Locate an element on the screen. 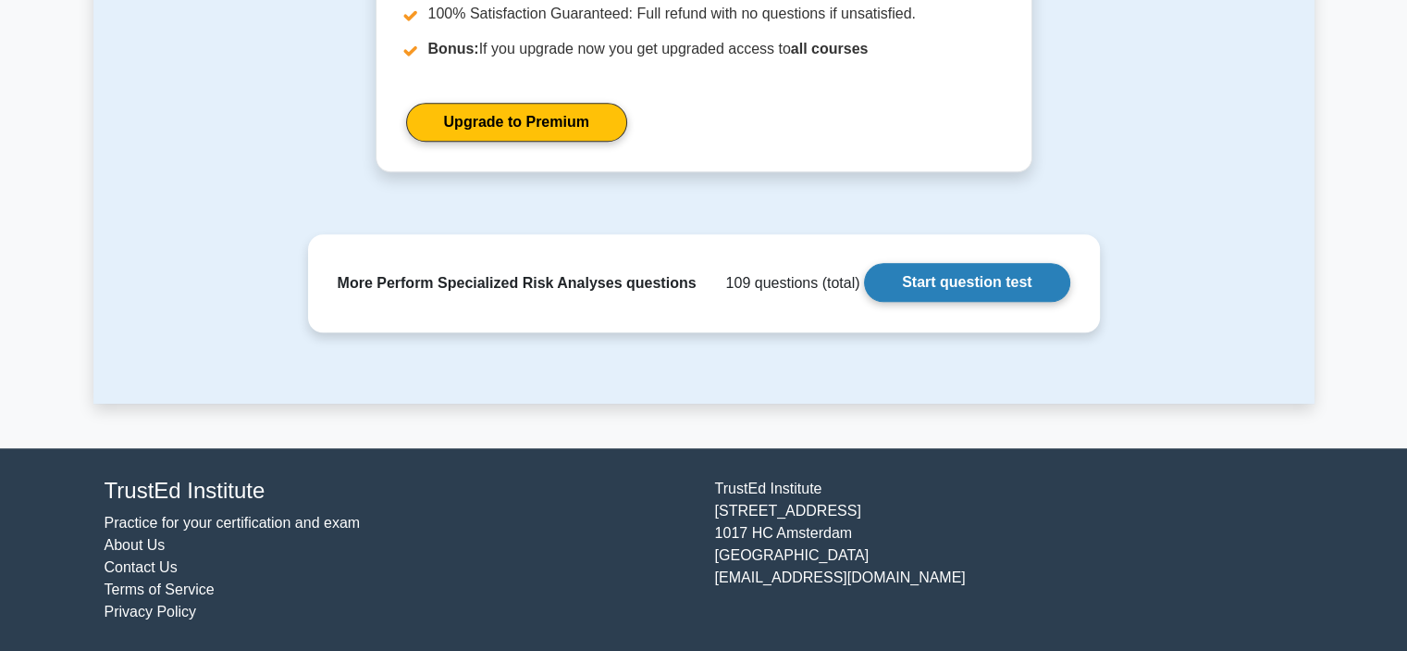 The image size is (1407, 651). h4: TrustEd Institute is located at coordinates (399, 490).